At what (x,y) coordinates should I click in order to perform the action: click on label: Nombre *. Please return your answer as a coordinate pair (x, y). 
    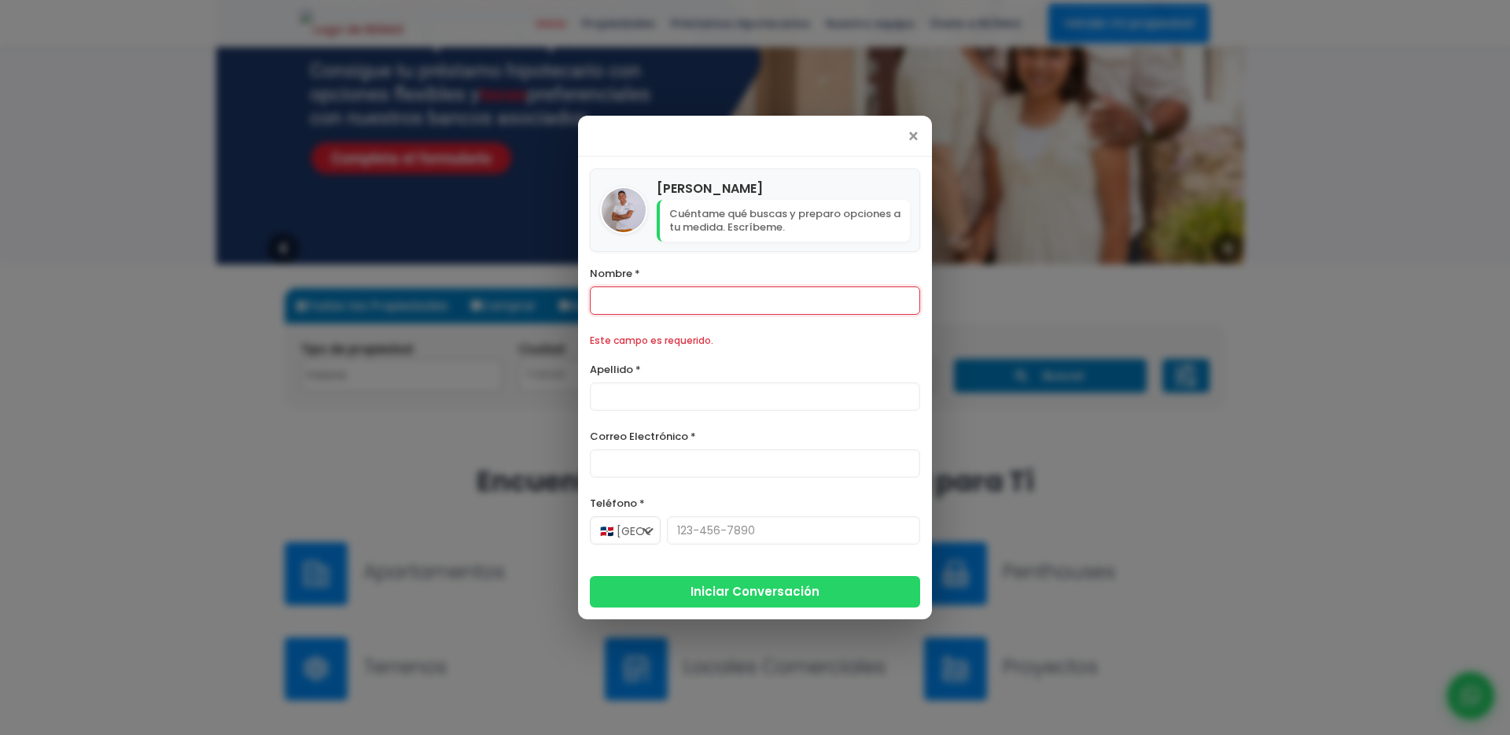
    Looking at the image, I should click on (755, 273).